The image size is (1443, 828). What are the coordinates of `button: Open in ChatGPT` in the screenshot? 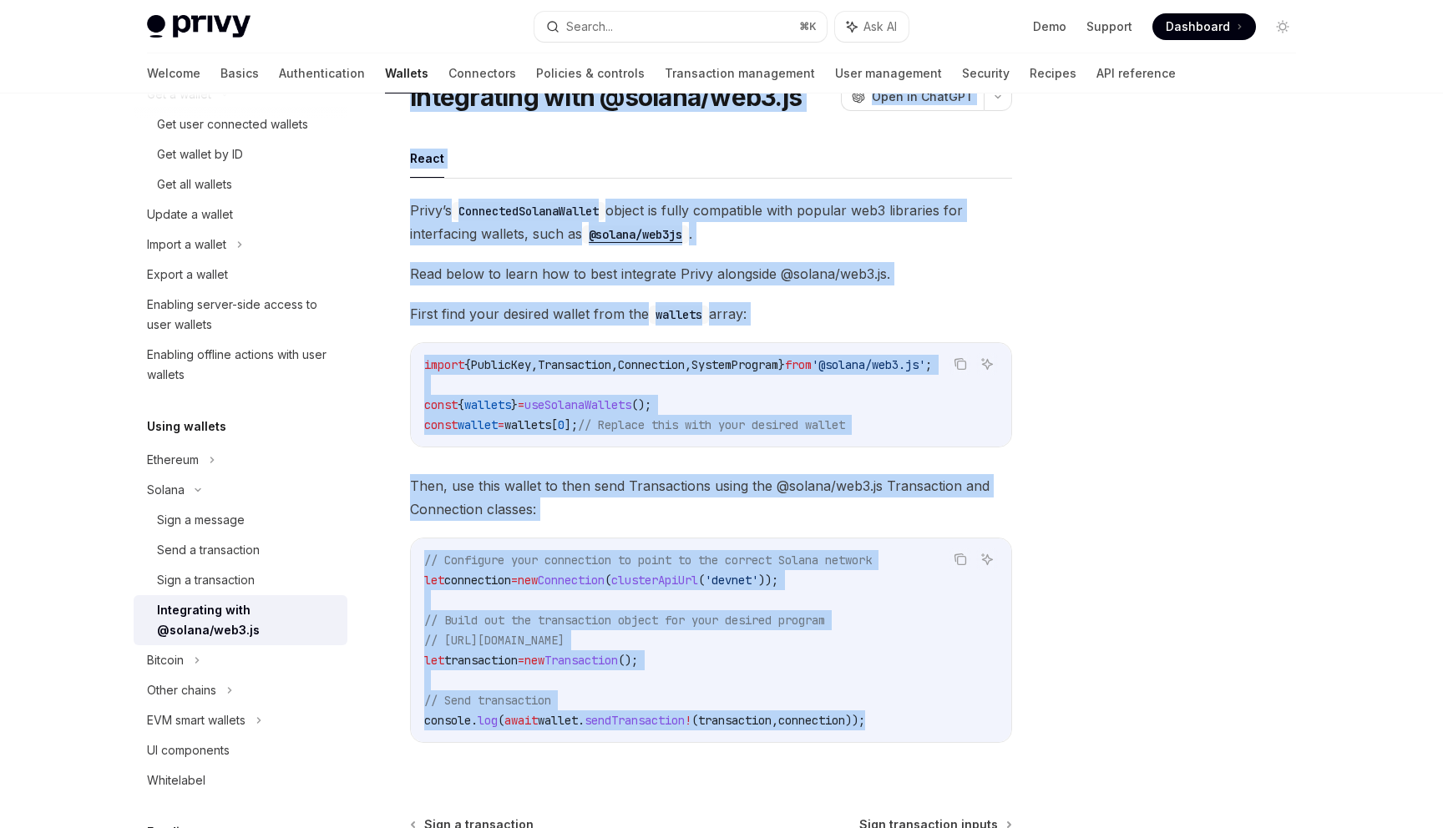 It's located at (912, 97).